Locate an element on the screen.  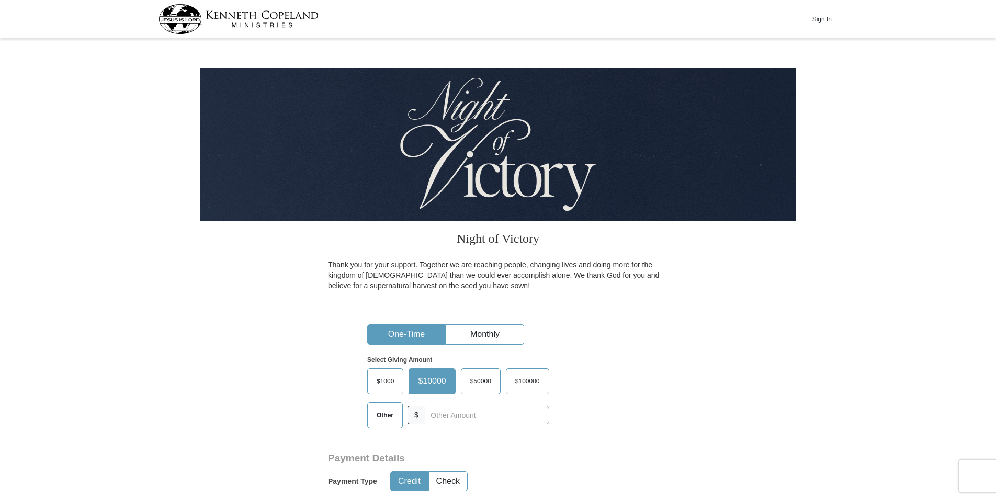
button: One-Time is located at coordinates (406, 334).